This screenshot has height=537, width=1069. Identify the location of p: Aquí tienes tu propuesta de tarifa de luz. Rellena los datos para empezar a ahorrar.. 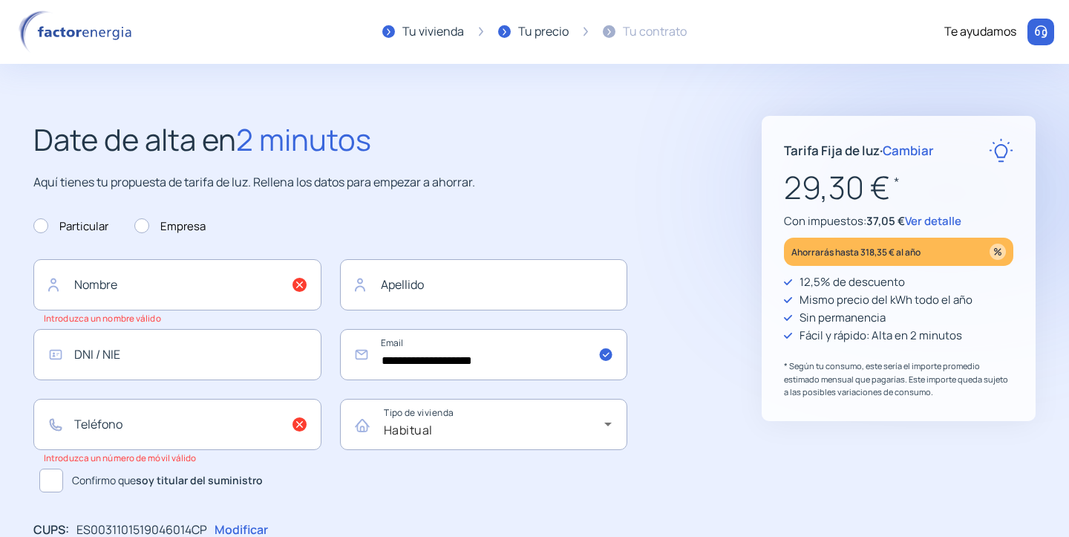
(330, 183).